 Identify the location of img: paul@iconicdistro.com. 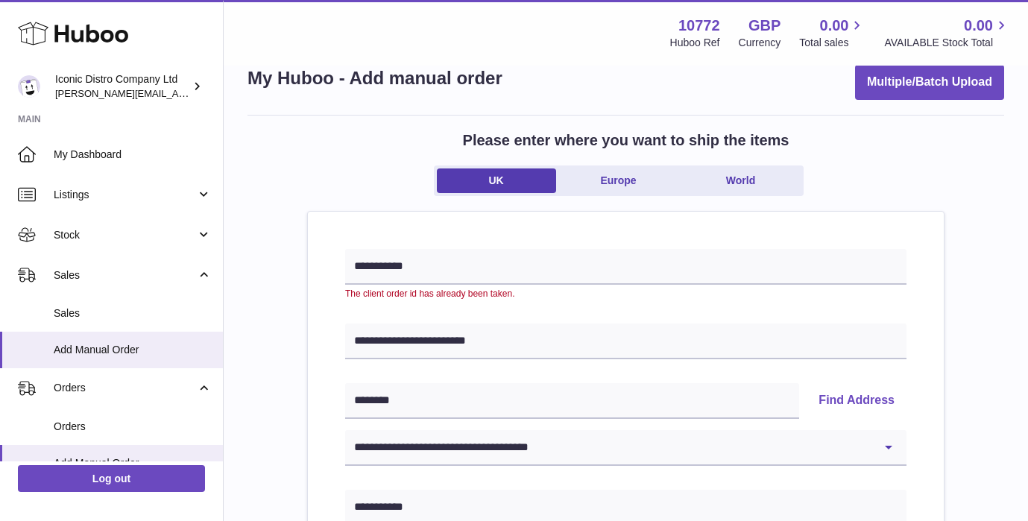
(29, 87).